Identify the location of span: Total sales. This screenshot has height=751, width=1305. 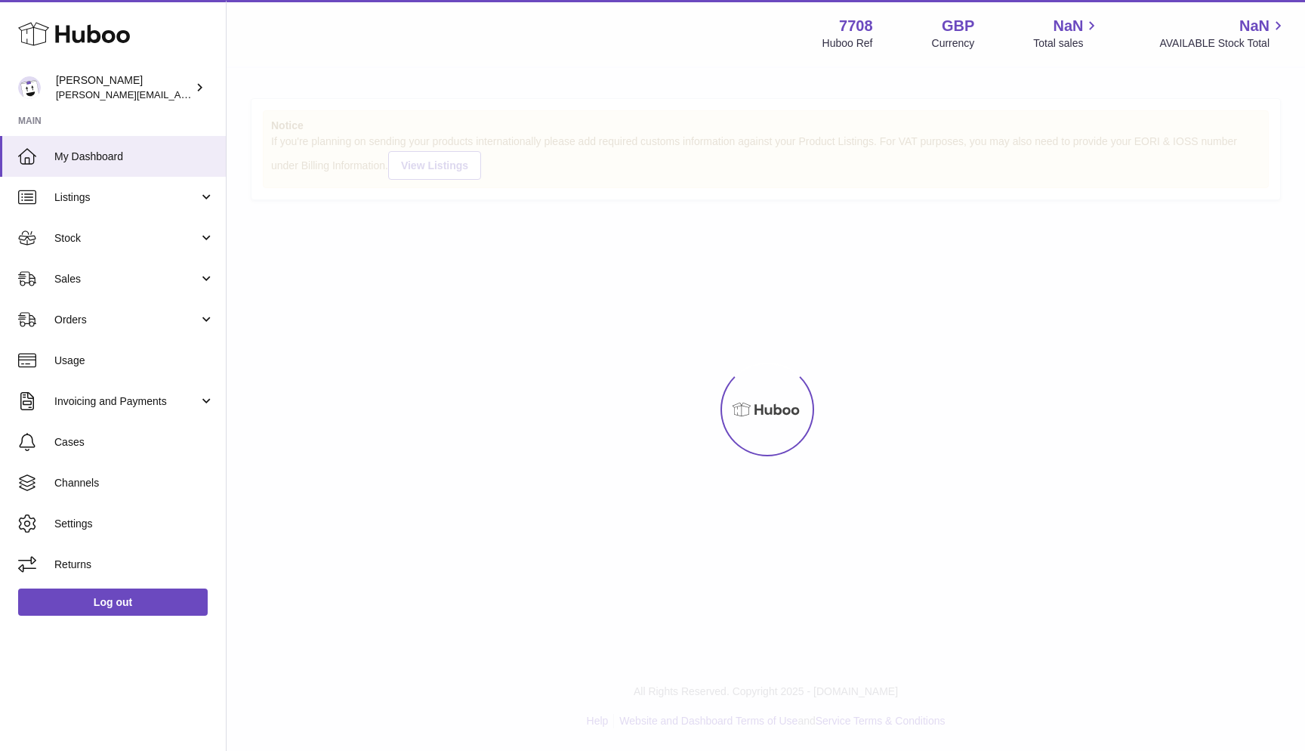
(1067, 43).